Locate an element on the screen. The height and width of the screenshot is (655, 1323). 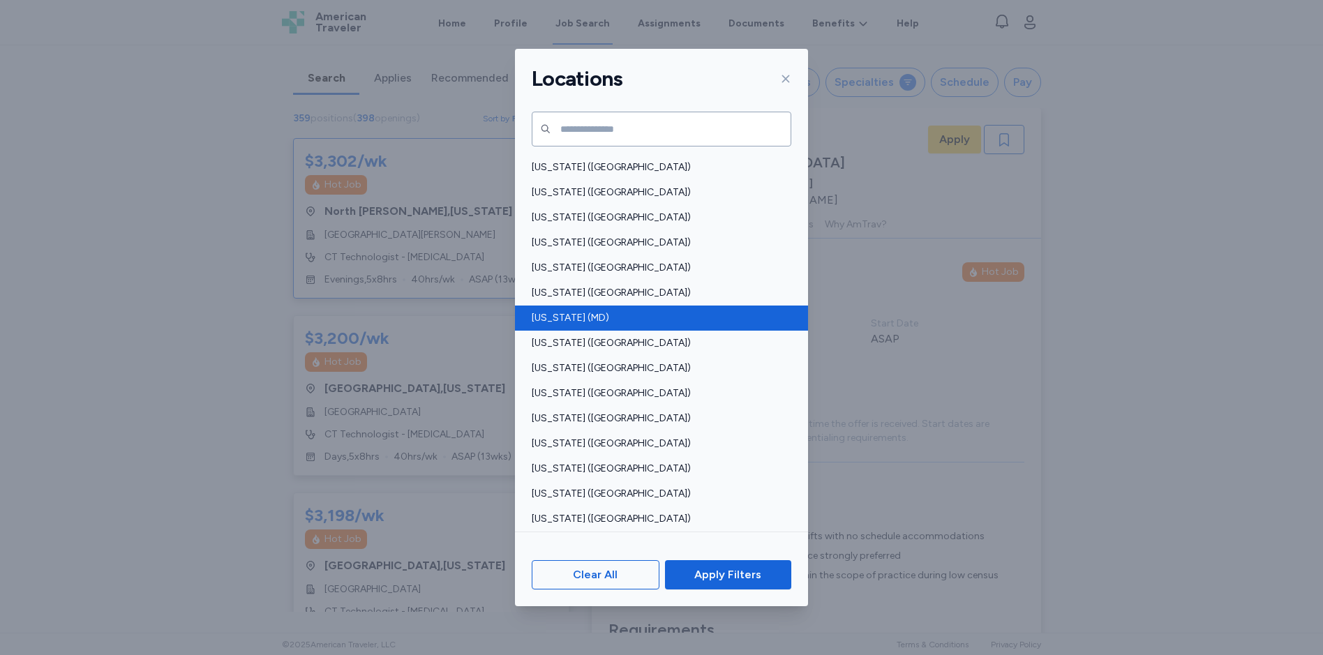
button: Apply Filters is located at coordinates (728, 575).